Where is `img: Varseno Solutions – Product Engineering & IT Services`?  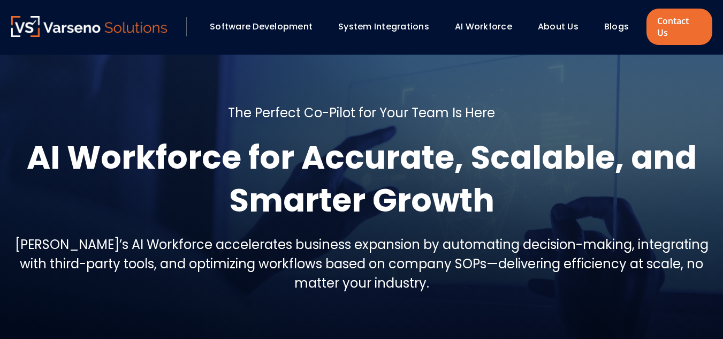 img: Varseno Solutions – Product Engineering & IT Services is located at coordinates (89, 26).